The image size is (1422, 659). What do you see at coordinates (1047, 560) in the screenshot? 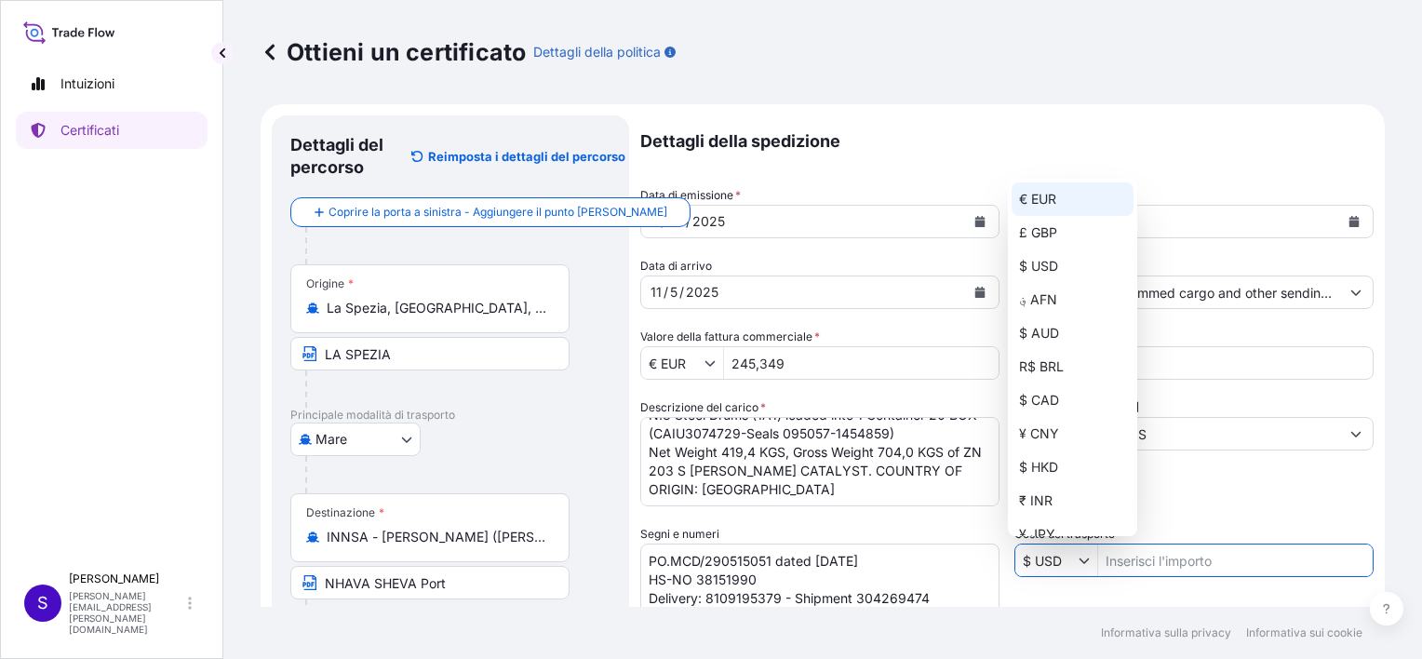
I see `input: Costo del trasporto` at bounding box center [1047, 560].